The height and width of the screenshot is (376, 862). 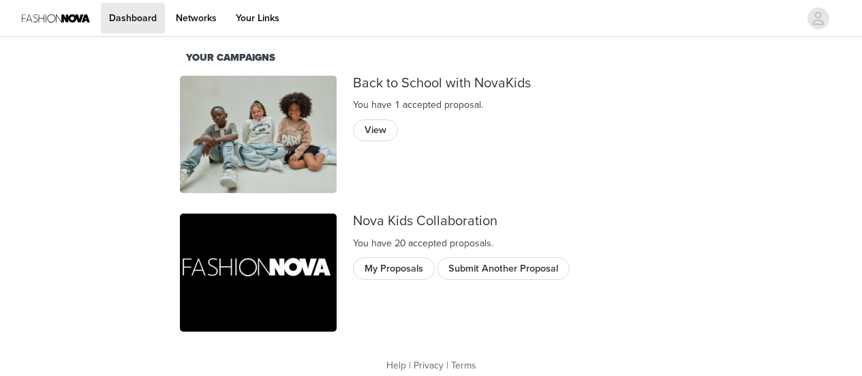 What do you see at coordinates (489, 243) in the screenshot?
I see `span: s` at bounding box center [489, 243].